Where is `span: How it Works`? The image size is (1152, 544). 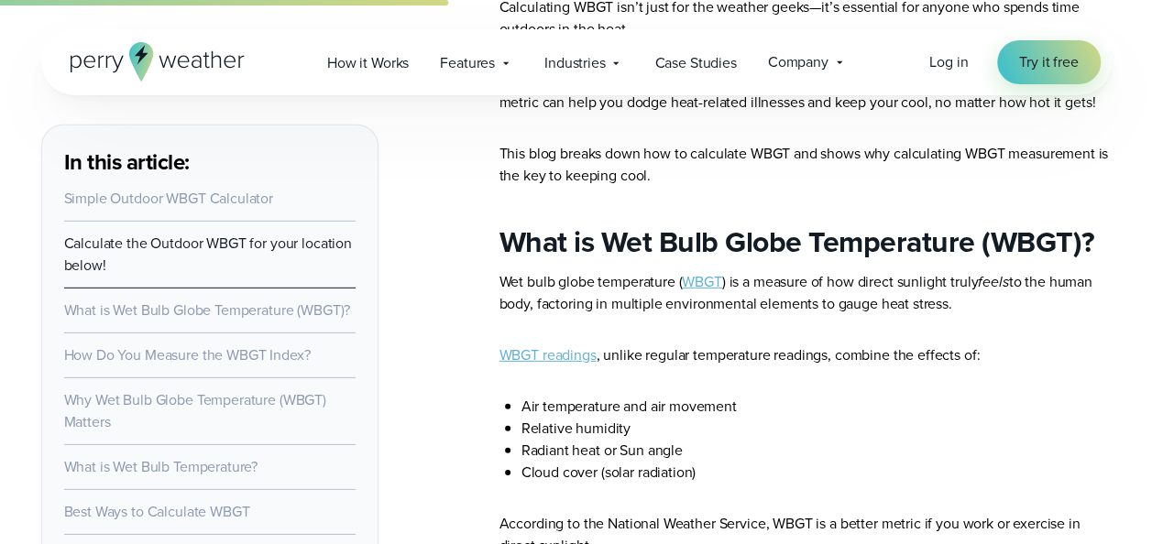 span: How it Works is located at coordinates (367, 63).